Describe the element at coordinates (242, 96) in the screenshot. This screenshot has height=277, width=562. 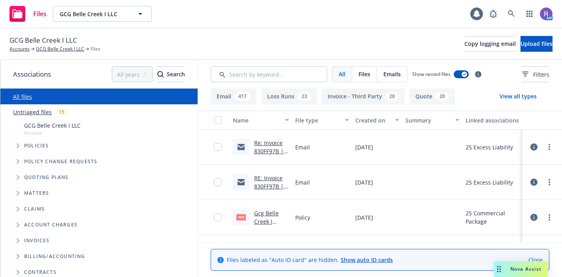
I see `div: 417` at that location.